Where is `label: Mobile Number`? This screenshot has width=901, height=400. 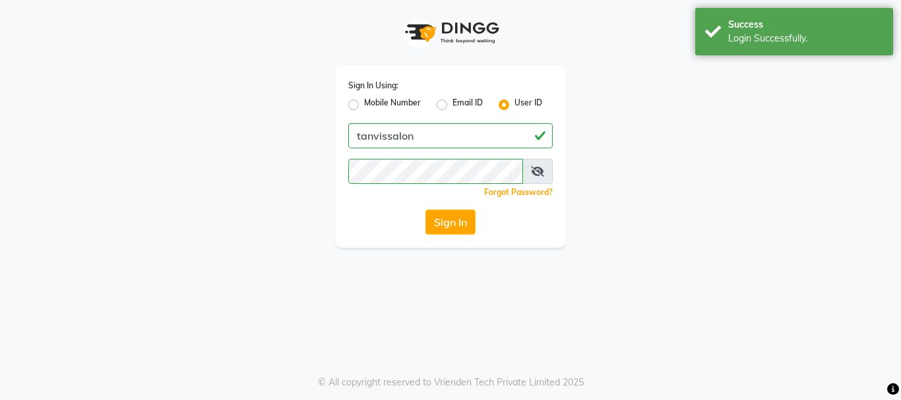
label: Mobile Number is located at coordinates (392, 105).